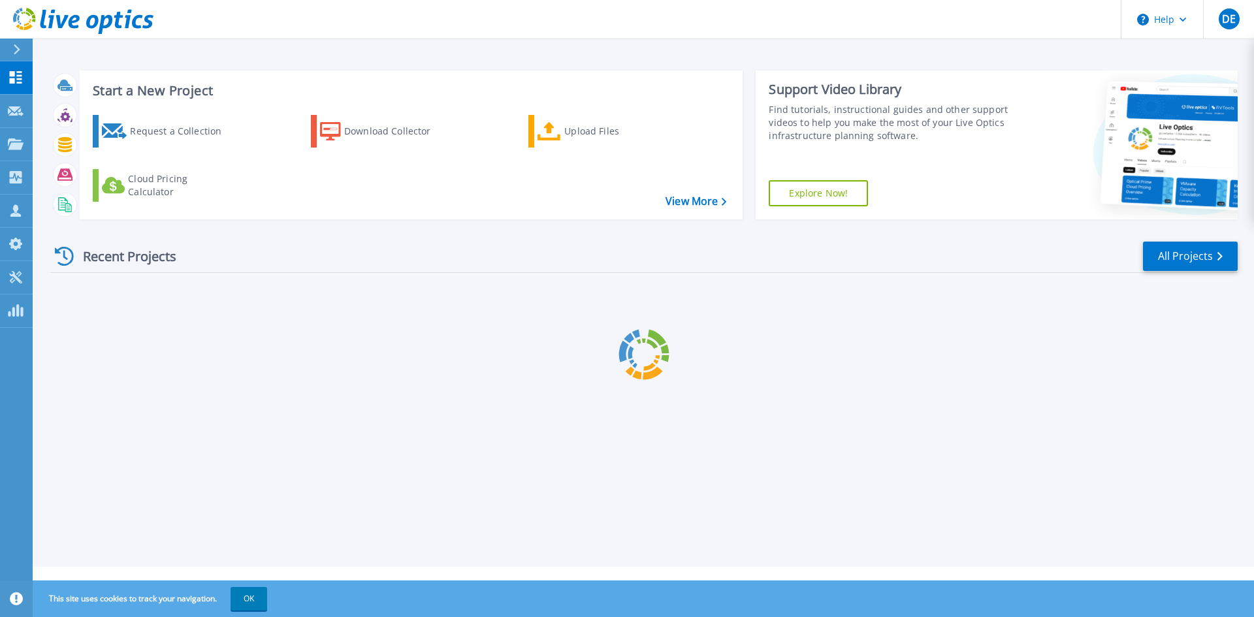  I want to click on h3: Start a New Project, so click(409, 91).